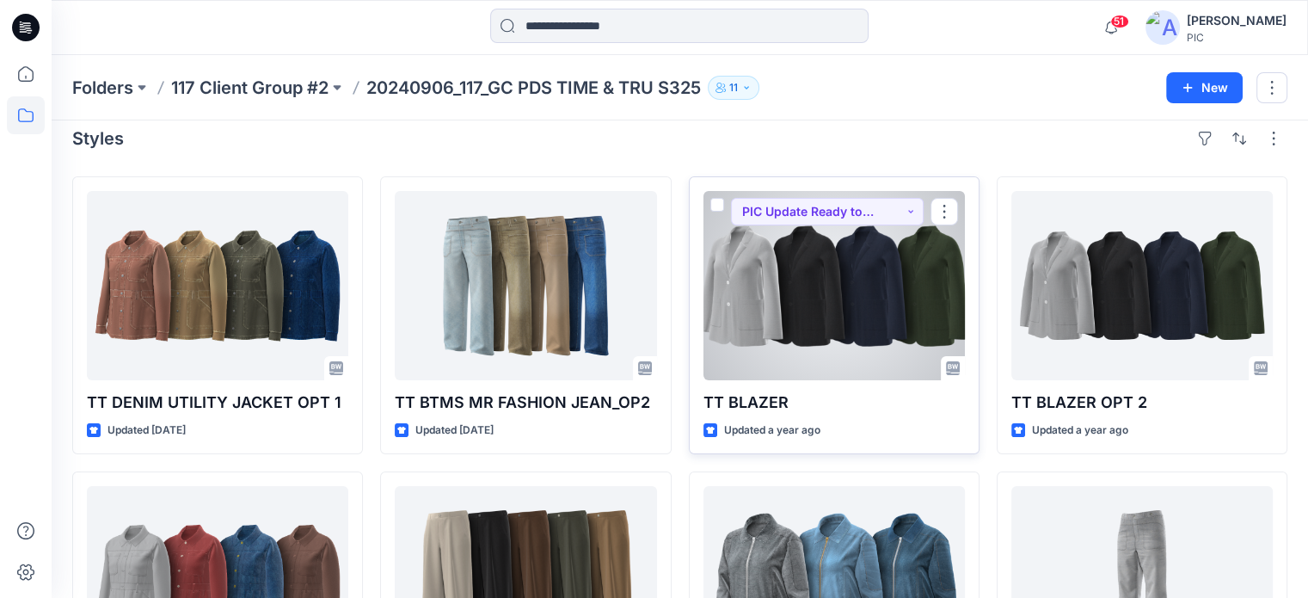 The width and height of the screenshot is (1308, 598). I want to click on a: 117 Client Group #2, so click(249, 88).